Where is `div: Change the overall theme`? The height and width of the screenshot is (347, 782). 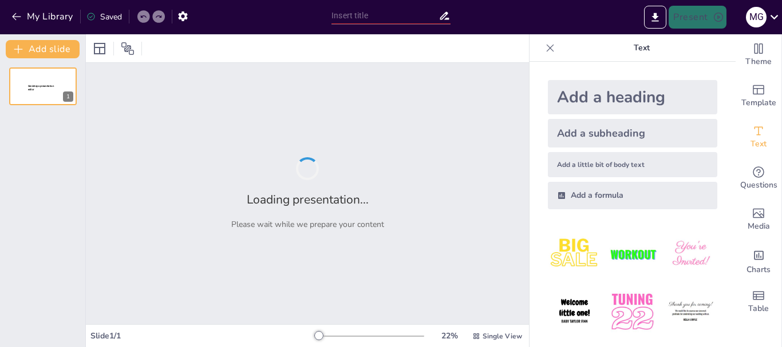
div: Change the overall theme is located at coordinates (758, 55).